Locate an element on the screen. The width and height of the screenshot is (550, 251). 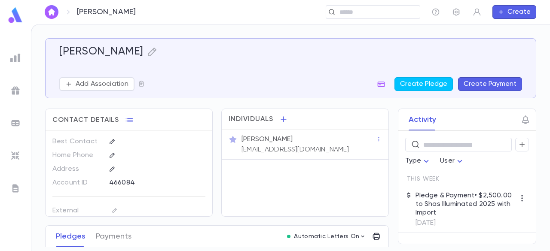
button: Create Payment is located at coordinates (490, 84).